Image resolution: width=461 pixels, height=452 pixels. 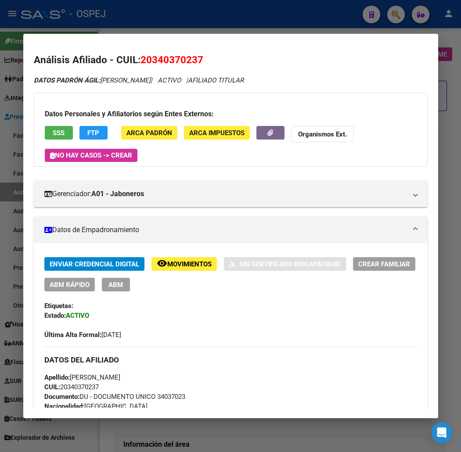 I want to click on span: Crear Familiar, so click(x=384, y=264).